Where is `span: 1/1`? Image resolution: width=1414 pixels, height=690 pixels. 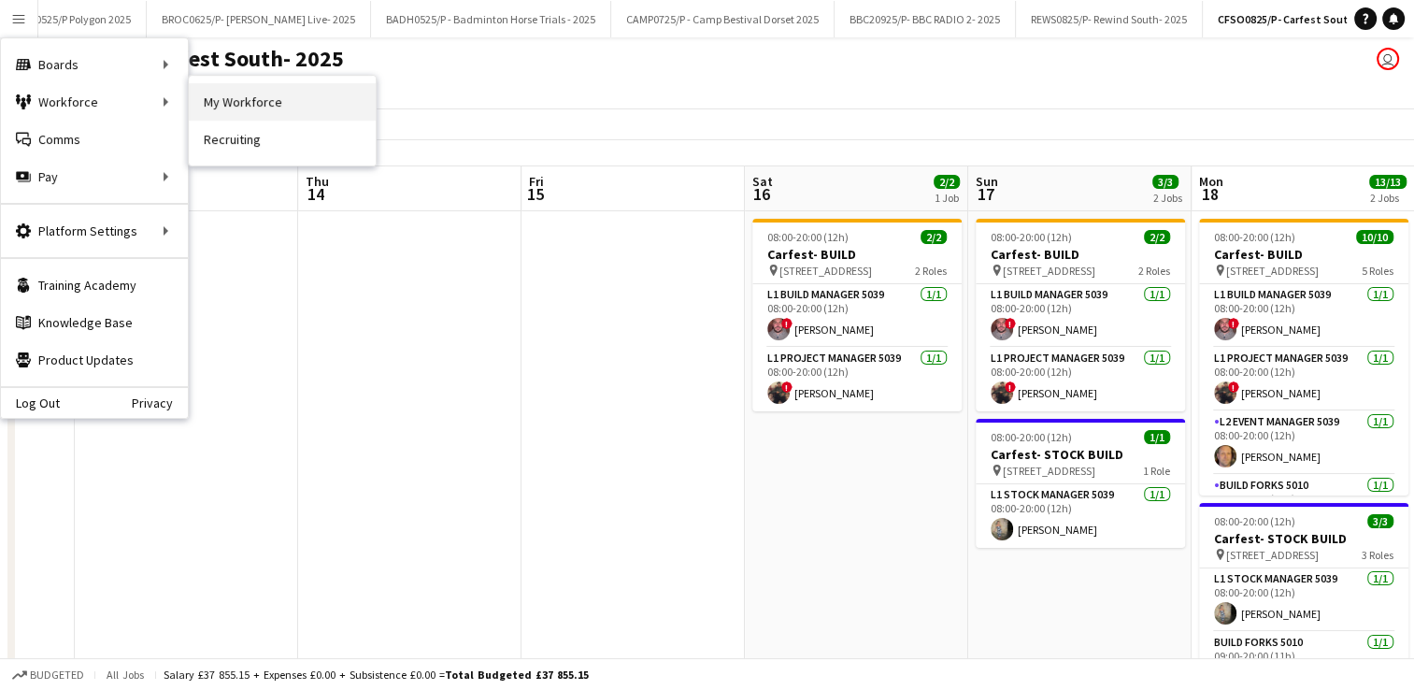 span: 1/1 is located at coordinates (1157, 437).